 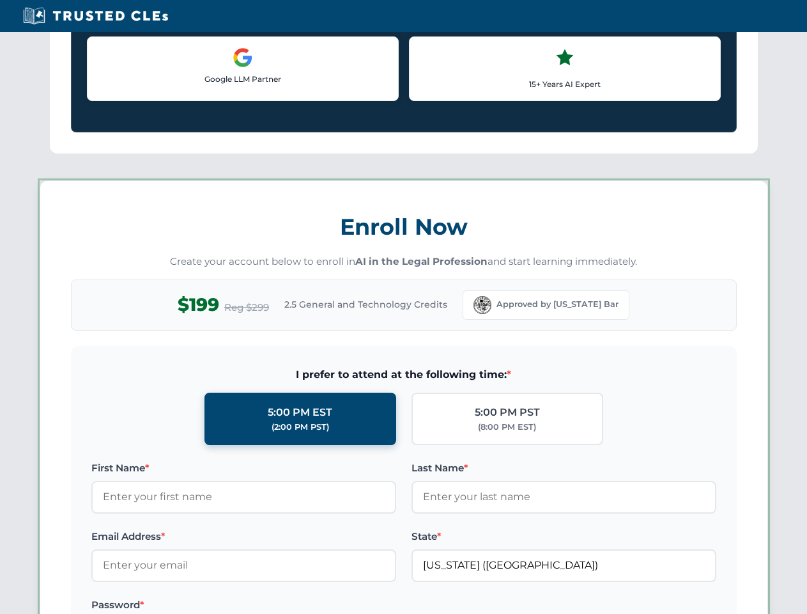 What do you see at coordinates (404, 226) in the screenshot?
I see `h3: Enroll Now` at bounding box center [404, 226].